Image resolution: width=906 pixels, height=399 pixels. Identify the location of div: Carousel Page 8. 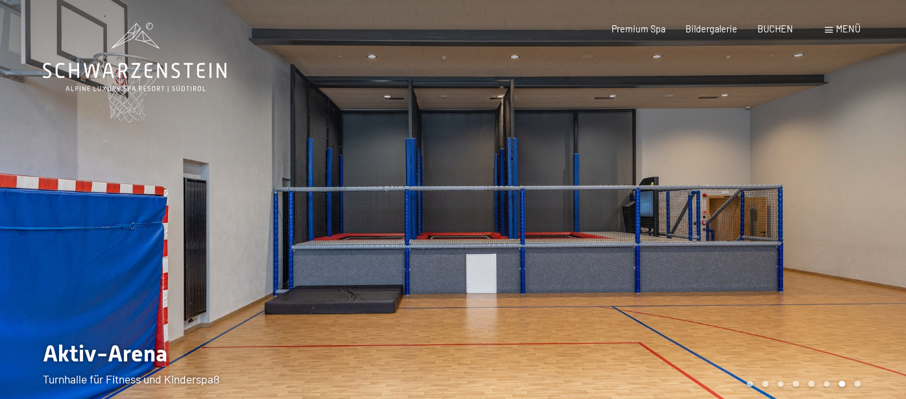
(857, 385).